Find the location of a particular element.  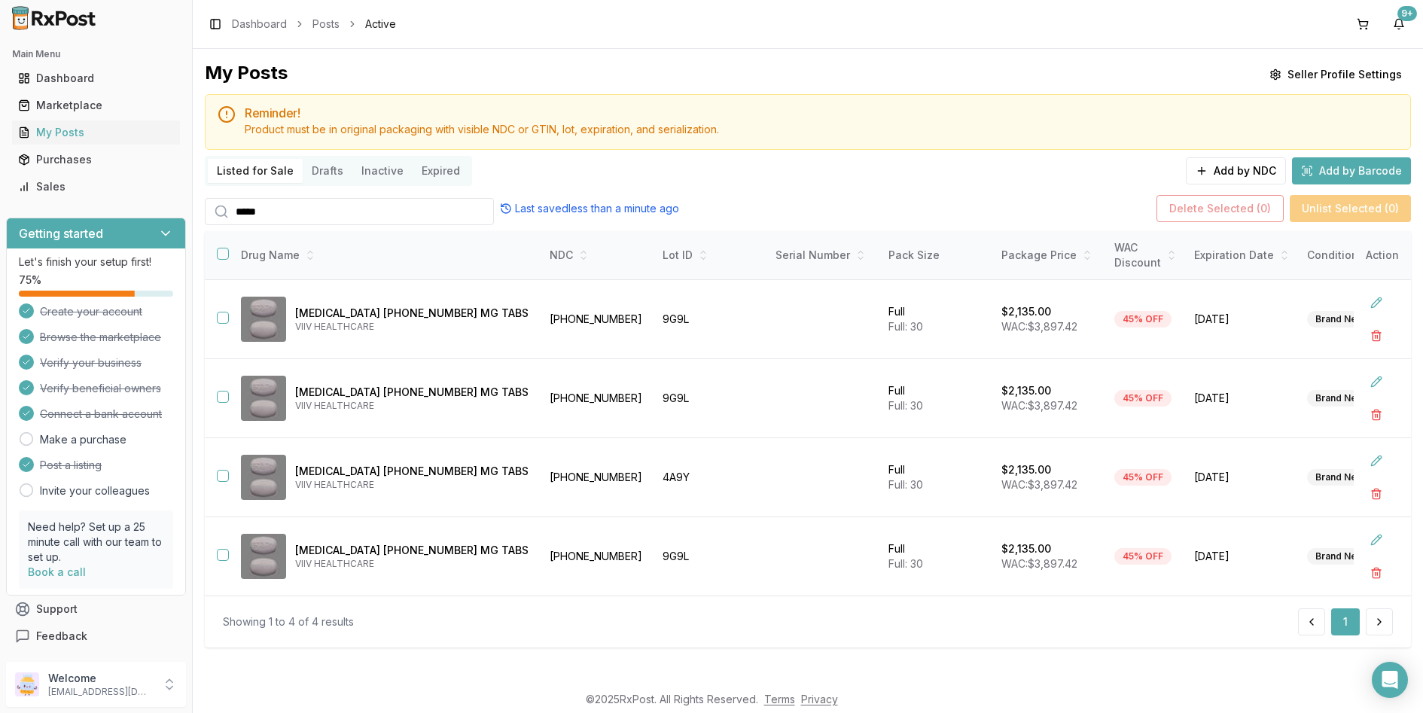

span: 75 % is located at coordinates (30, 280).